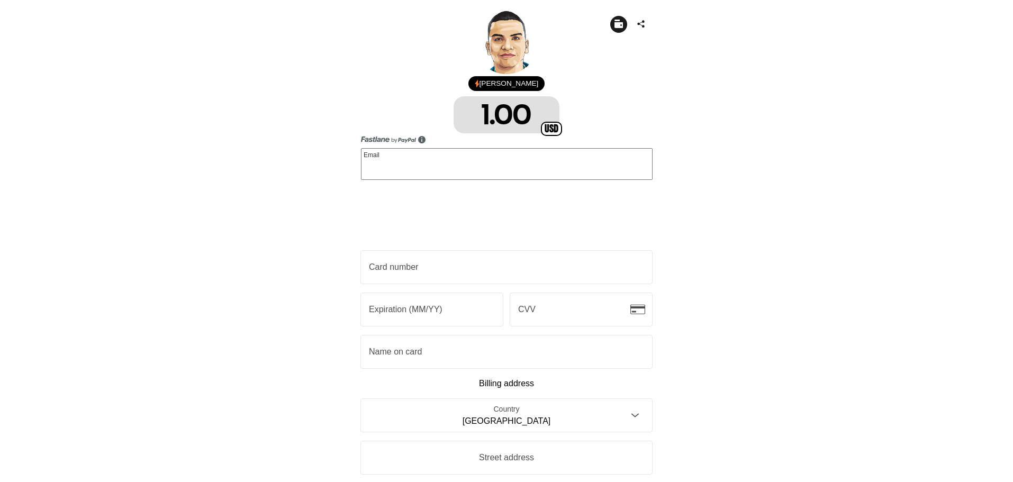  What do you see at coordinates (551, 129) in the screenshot?
I see `span: USD` at bounding box center [551, 129].